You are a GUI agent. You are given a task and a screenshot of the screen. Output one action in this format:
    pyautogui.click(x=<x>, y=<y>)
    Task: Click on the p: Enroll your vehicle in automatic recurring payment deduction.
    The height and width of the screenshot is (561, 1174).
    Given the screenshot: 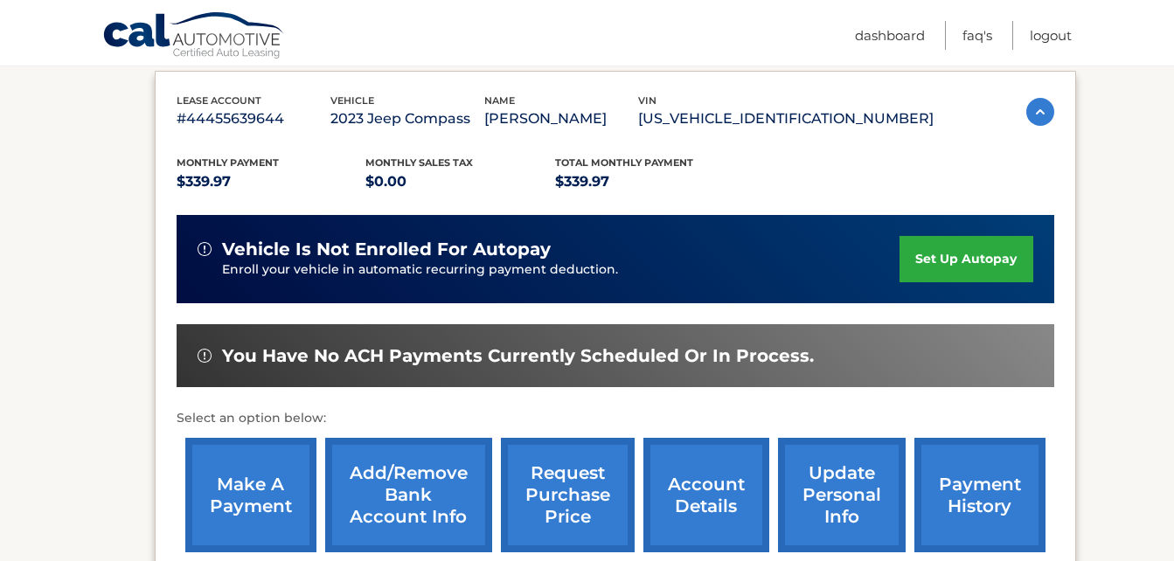 What is the action you would take?
    pyautogui.click(x=561, y=270)
    